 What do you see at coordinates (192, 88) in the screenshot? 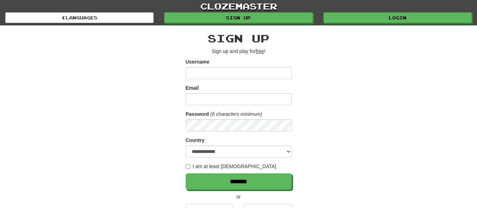
I see `label: Email` at bounding box center [192, 88].